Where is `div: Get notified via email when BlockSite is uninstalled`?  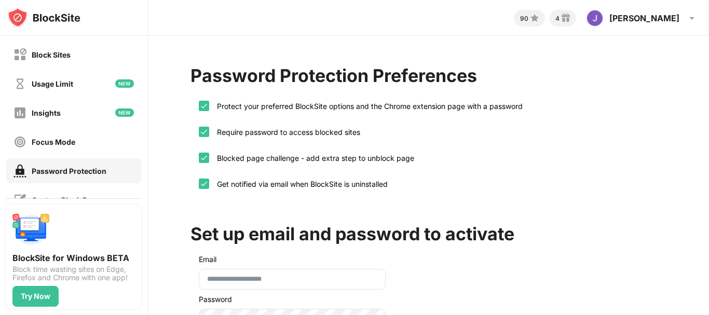 div: Get notified via email when BlockSite is uninstalled is located at coordinates (299, 184).